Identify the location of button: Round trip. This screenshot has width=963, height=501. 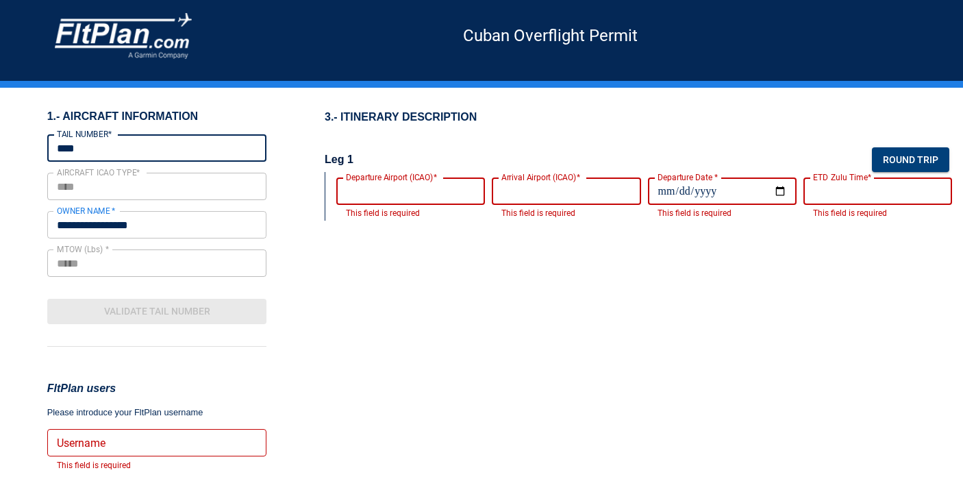
(910, 160).